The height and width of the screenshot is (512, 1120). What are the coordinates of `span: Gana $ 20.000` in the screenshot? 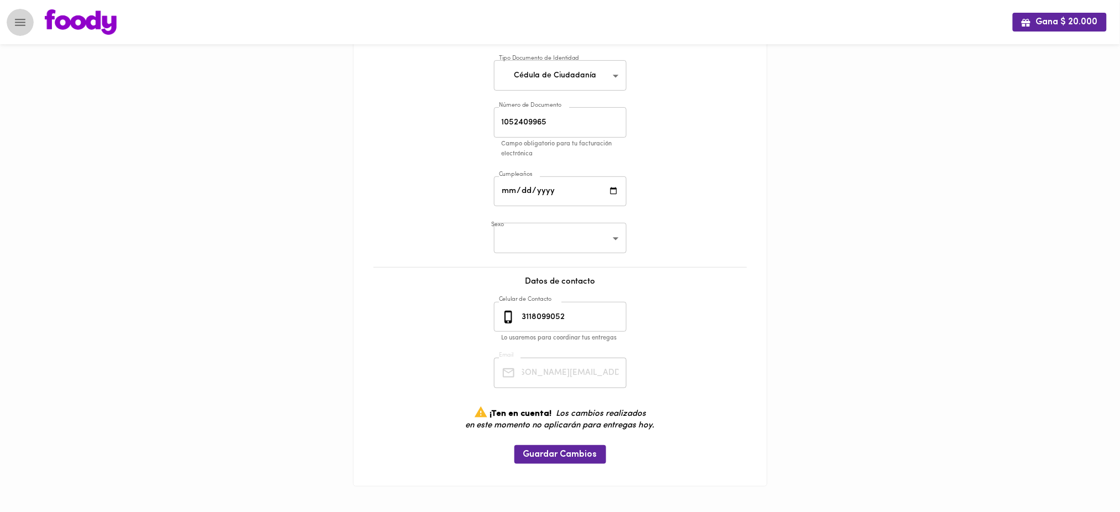 It's located at (1060, 22).